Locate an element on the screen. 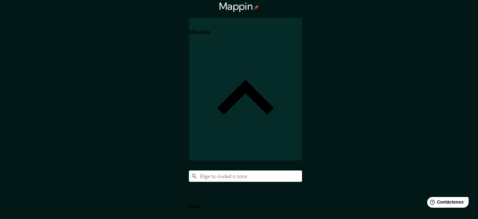  img: pin-icon.png is located at coordinates (257, 7).